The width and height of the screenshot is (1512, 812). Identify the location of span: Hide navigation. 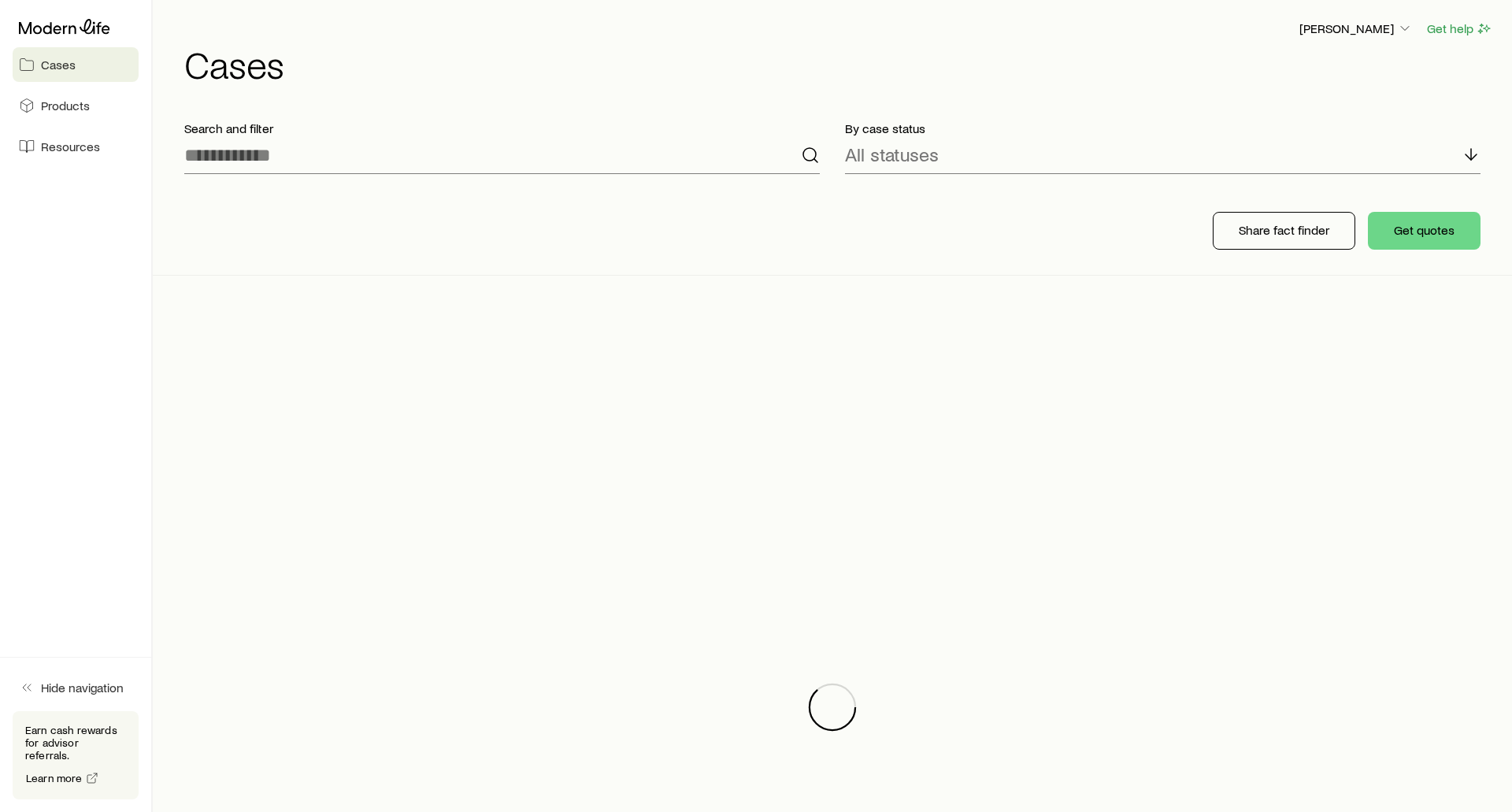
(82, 688).